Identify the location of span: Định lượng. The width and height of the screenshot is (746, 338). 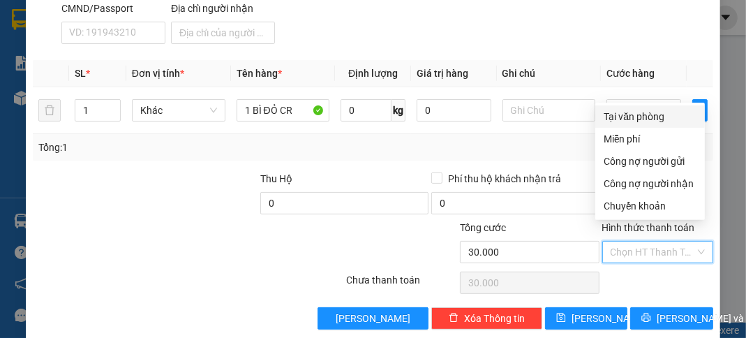
(373, 73).